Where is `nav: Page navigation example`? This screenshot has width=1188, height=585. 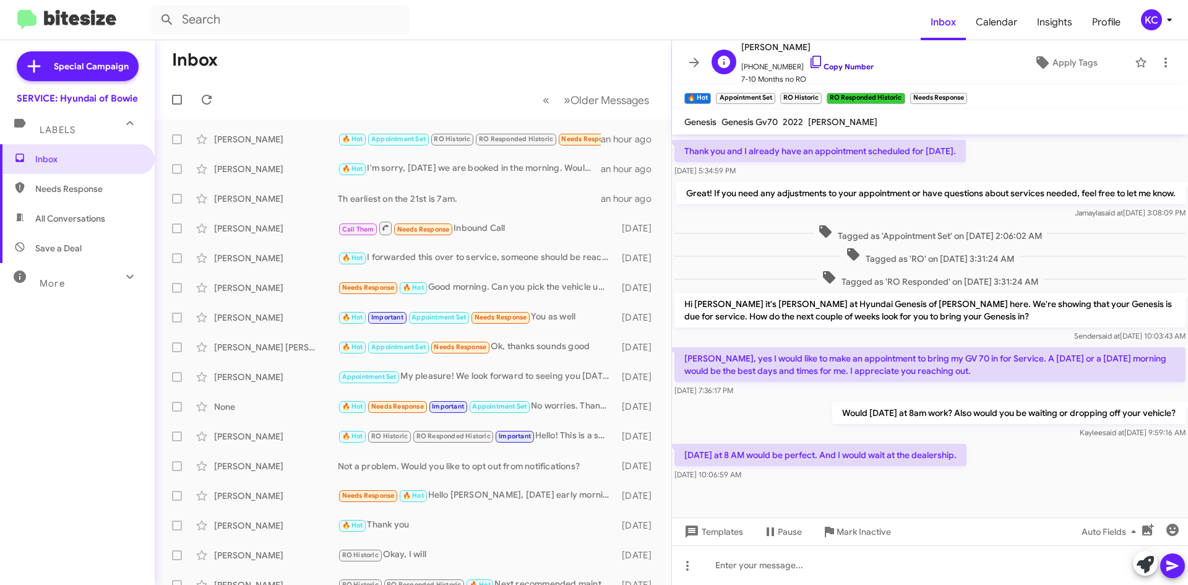
nav: Page navigation example is located at coordinates (596, 100).